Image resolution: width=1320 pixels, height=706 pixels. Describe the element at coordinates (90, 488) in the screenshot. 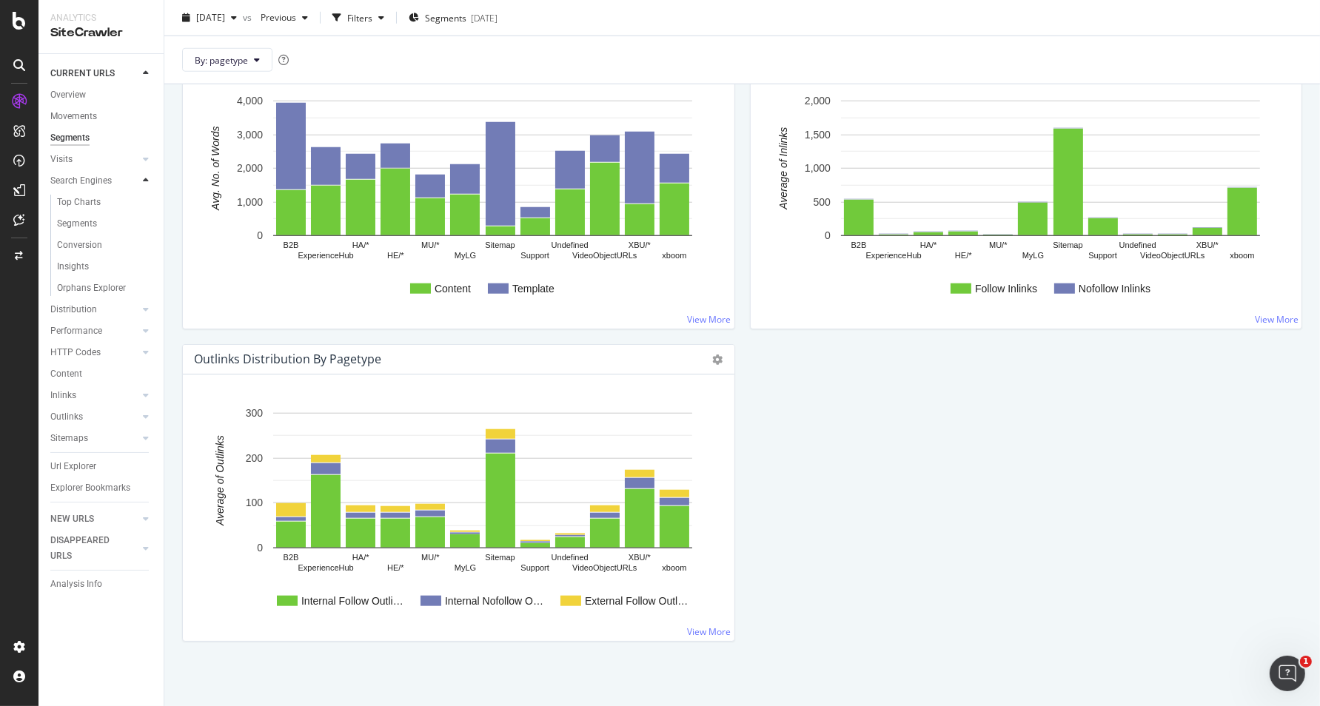

I see `div: Explorer Bookmarks` at that location.